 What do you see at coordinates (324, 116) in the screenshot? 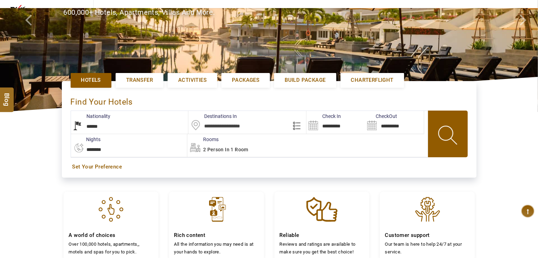
I see `label: Check In` at bounding box center [324, 116].